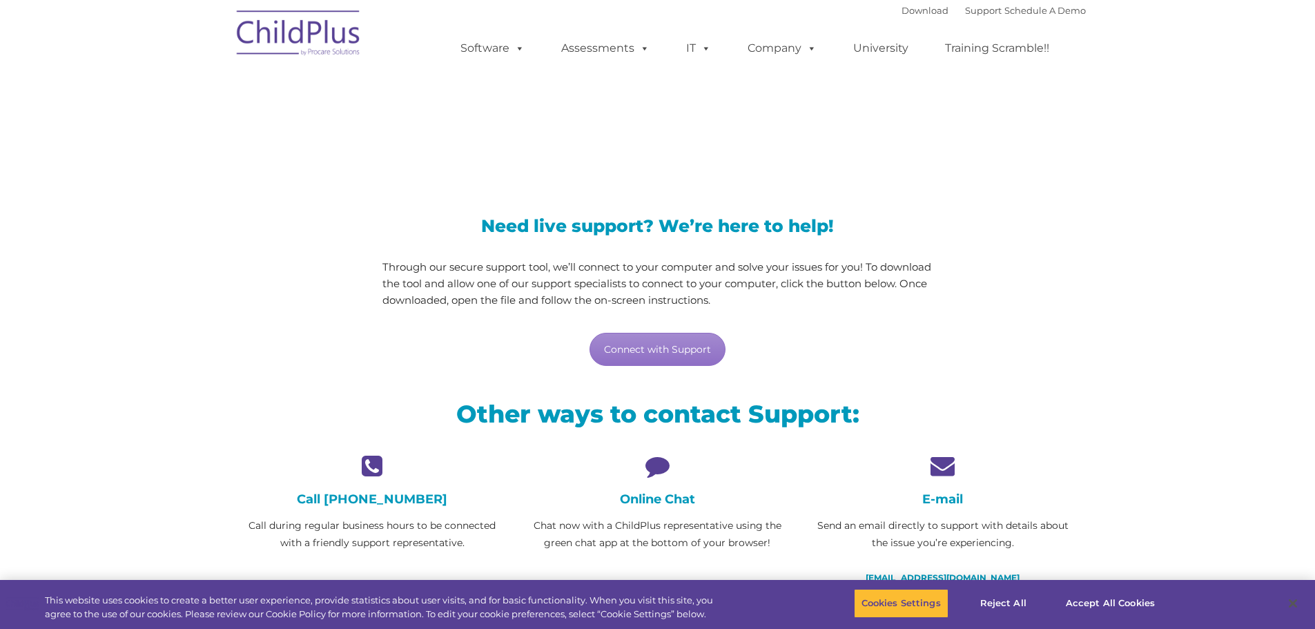  I want to click on button: Accept All Cookies, so click(1110, 603).